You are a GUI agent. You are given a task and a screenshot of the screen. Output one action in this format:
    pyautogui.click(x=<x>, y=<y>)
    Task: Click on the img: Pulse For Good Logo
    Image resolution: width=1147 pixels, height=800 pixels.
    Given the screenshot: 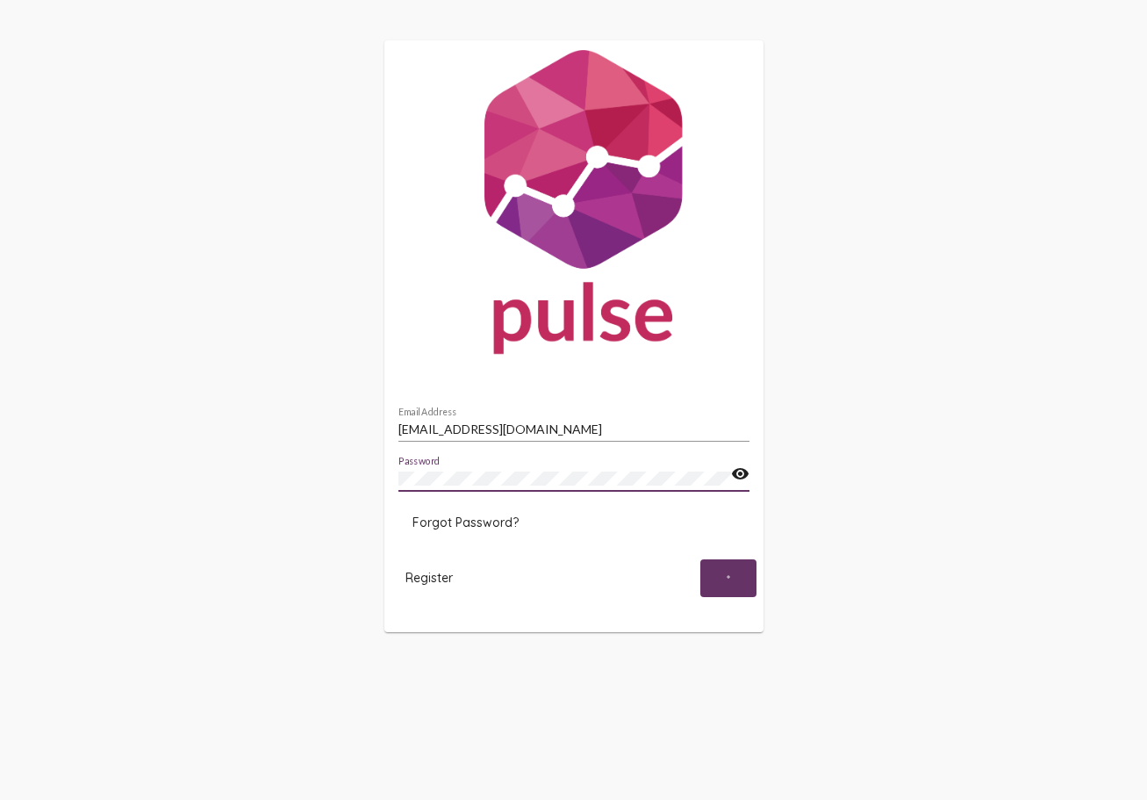 What is the action you would take?
    pyautogui.click(x=574, y=206)
    